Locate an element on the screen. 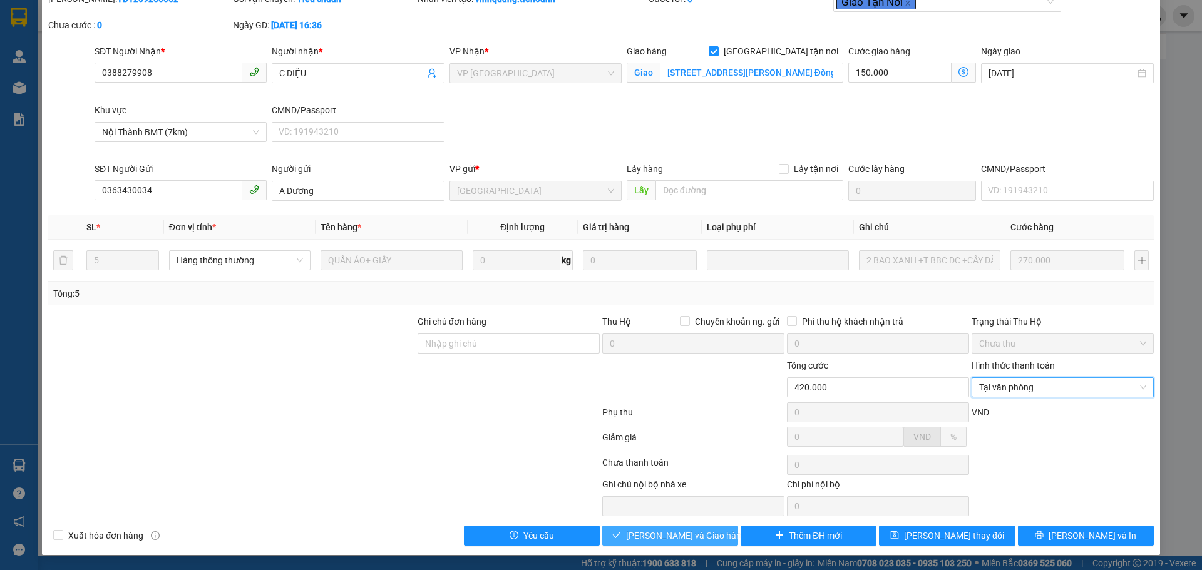 This screenshot has height=570, width=1202. span: Tên hàng is located at coordinates (341, 227).